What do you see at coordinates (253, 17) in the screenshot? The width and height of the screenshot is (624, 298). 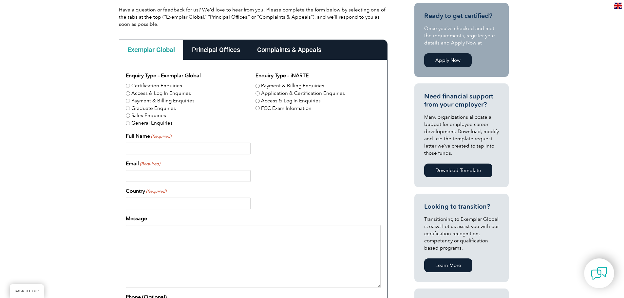 I see `p: Have a question or feedback for us? We’d love to hear from you! Please complete the form below by...` at bounding box center [253, 17].